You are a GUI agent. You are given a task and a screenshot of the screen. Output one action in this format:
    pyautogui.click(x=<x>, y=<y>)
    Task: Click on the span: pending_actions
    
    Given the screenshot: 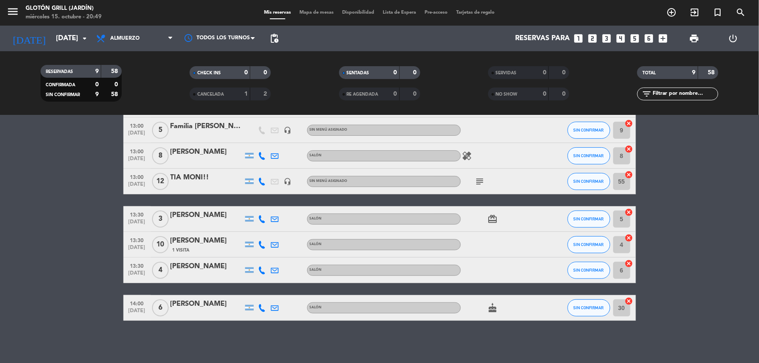 What is the action you would take?
    pyautogui.click(x=274, y=38)
    